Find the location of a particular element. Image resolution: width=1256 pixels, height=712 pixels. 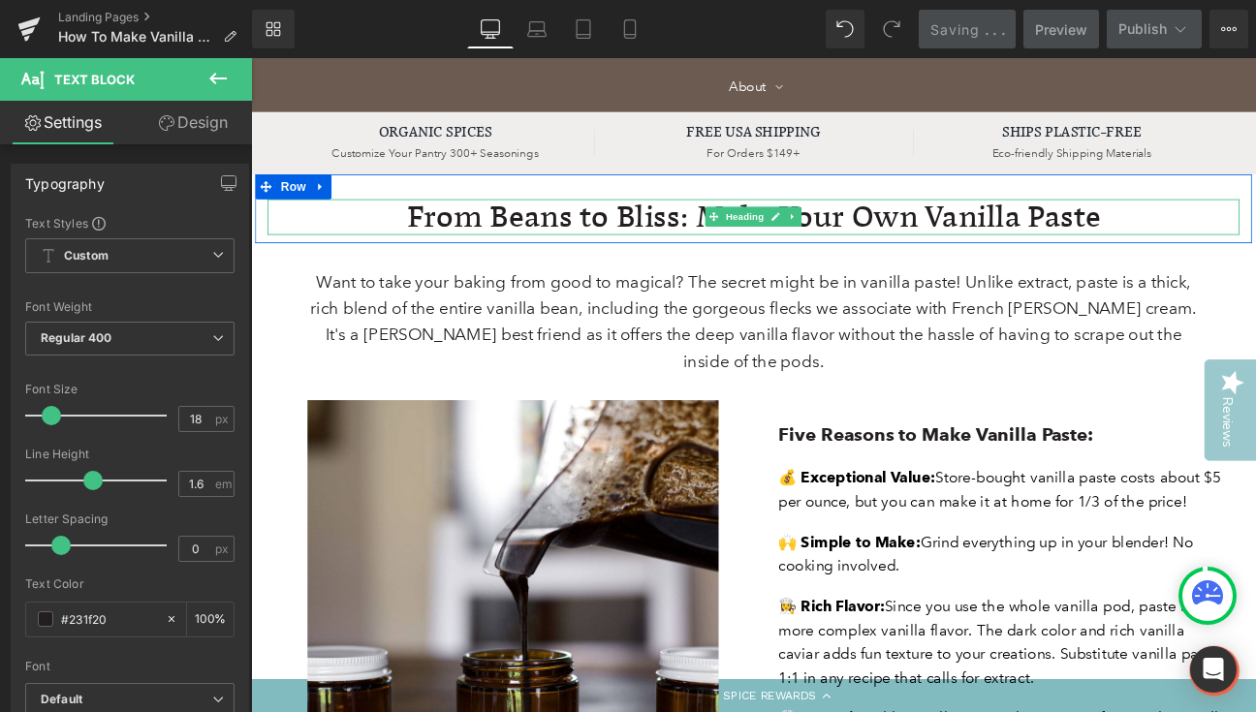

a: Design is located at coordinates (193, 122).